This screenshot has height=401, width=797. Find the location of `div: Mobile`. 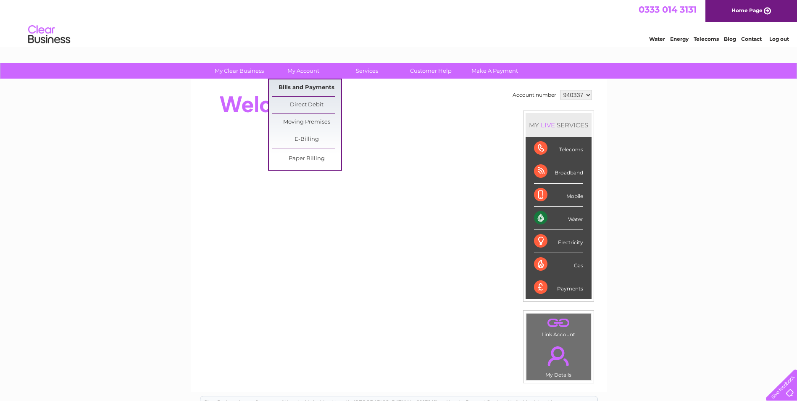

div: Mobile is located at coordinates (558, 195).